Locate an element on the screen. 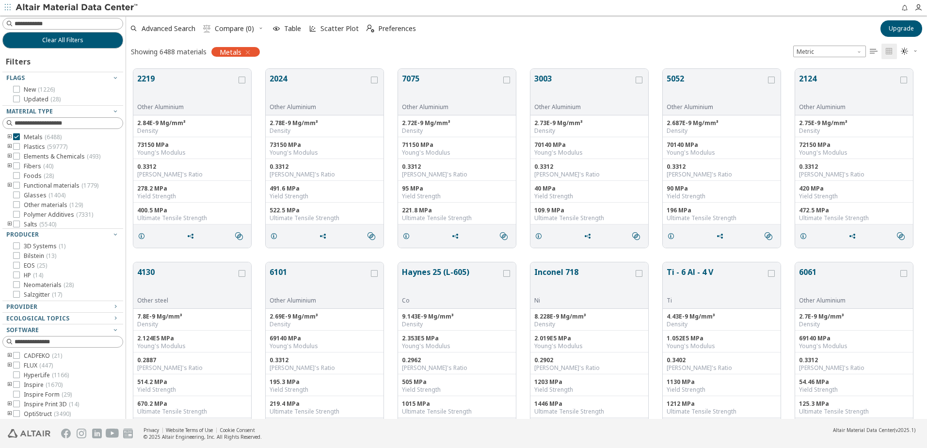 The width and height of the screenshot is (927, 448). span: Bilstein is located at coordinates (40, 256).